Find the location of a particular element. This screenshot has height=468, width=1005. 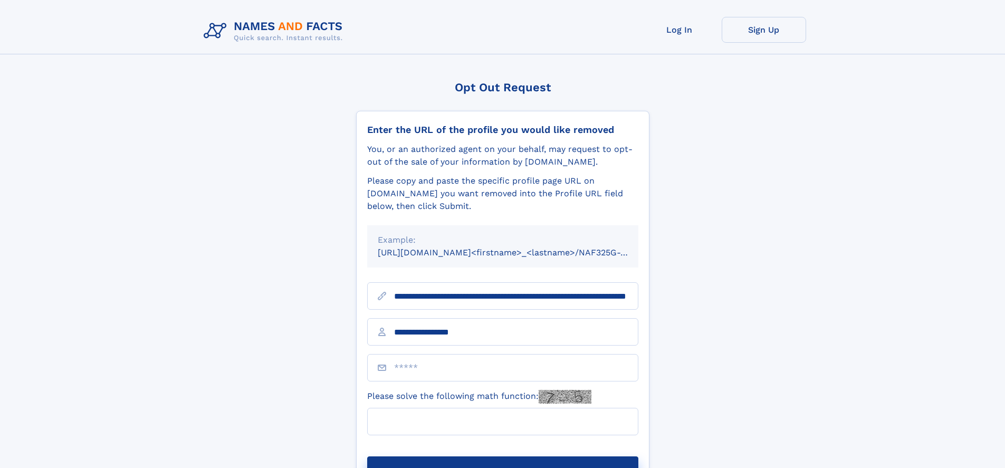

a: Sign Up is located at coordinates (764, 30).